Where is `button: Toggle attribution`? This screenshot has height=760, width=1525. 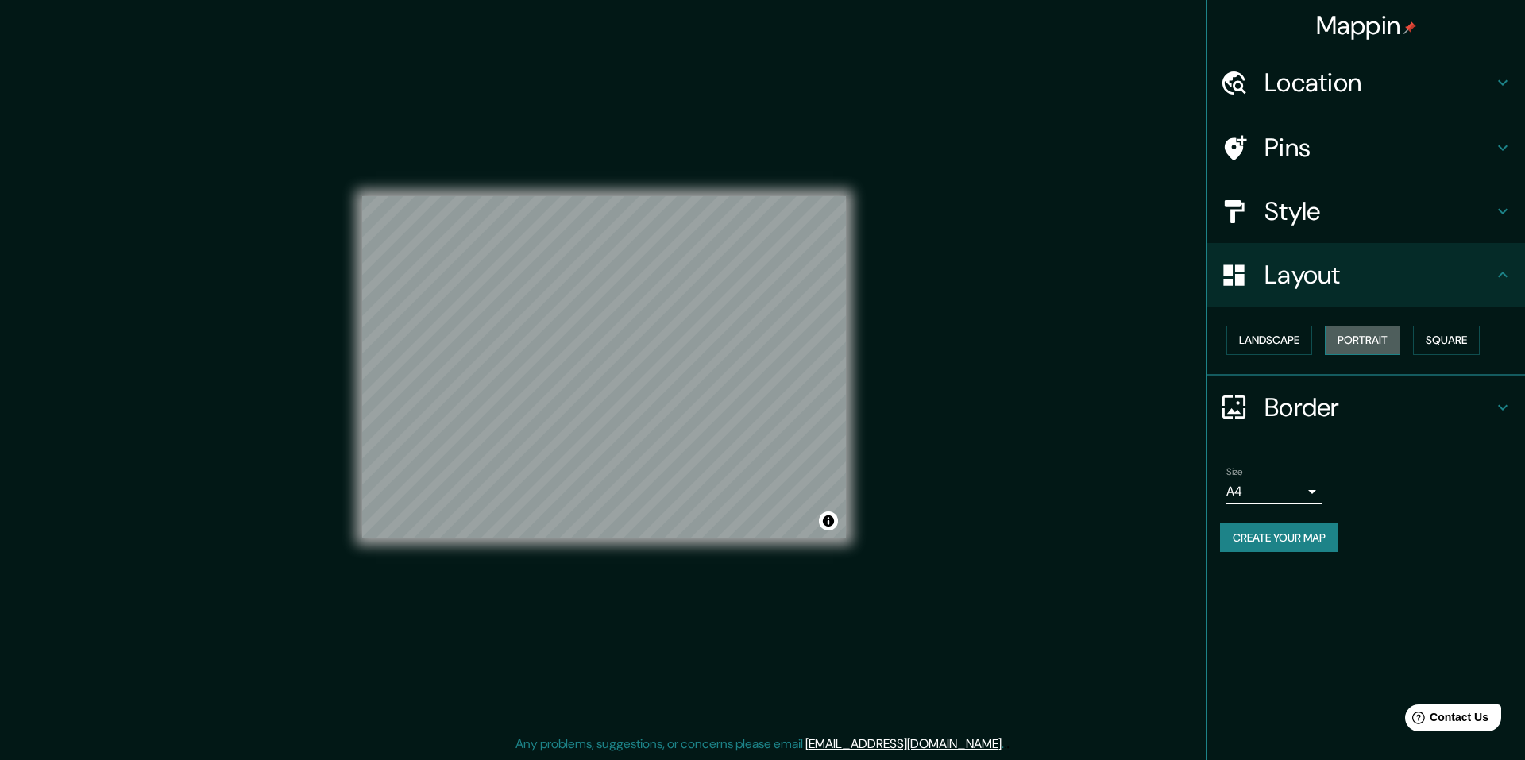
button: Toggle attribution is located at coordinates (828, 521).